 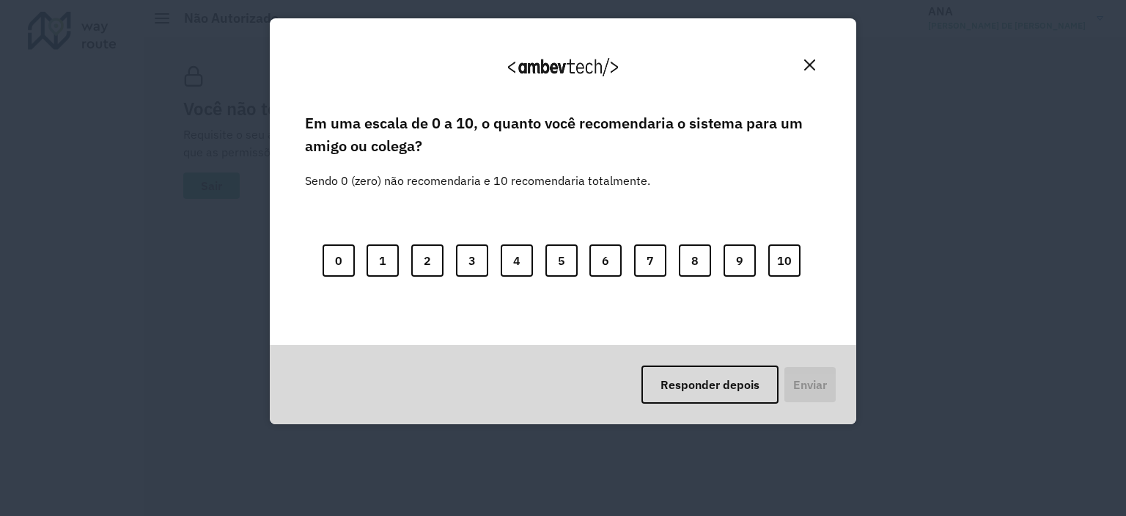 I want to click on label: Em uma escala de 0 a 10, o quanto você recomendaria o sistema para um amigo ou colega?, so click(x=563, y=134).